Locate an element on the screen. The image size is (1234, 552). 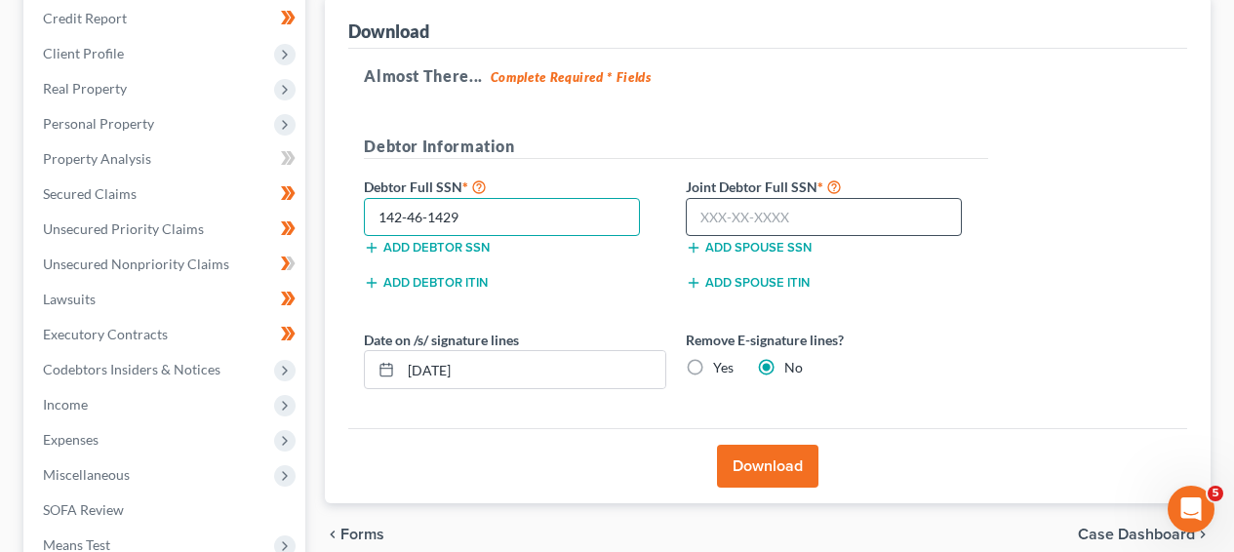
button: chevron_left Forms is located at coordinates (368, 534).